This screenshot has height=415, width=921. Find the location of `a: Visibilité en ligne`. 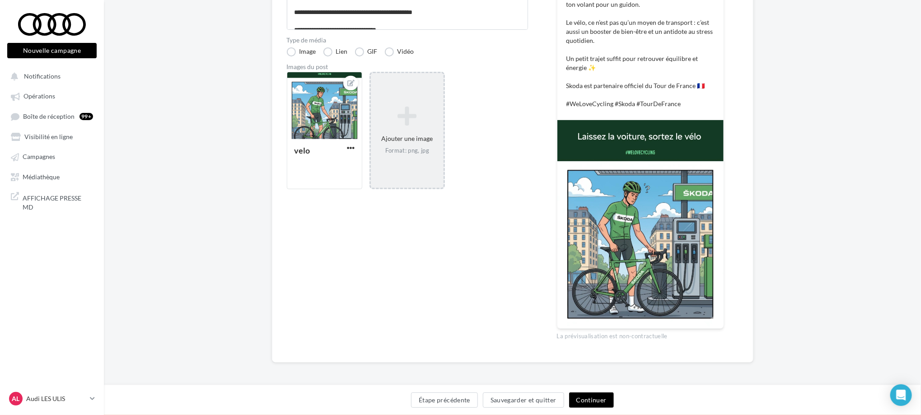

a: Visibilité en ligne is located at coordinates (52, 136).